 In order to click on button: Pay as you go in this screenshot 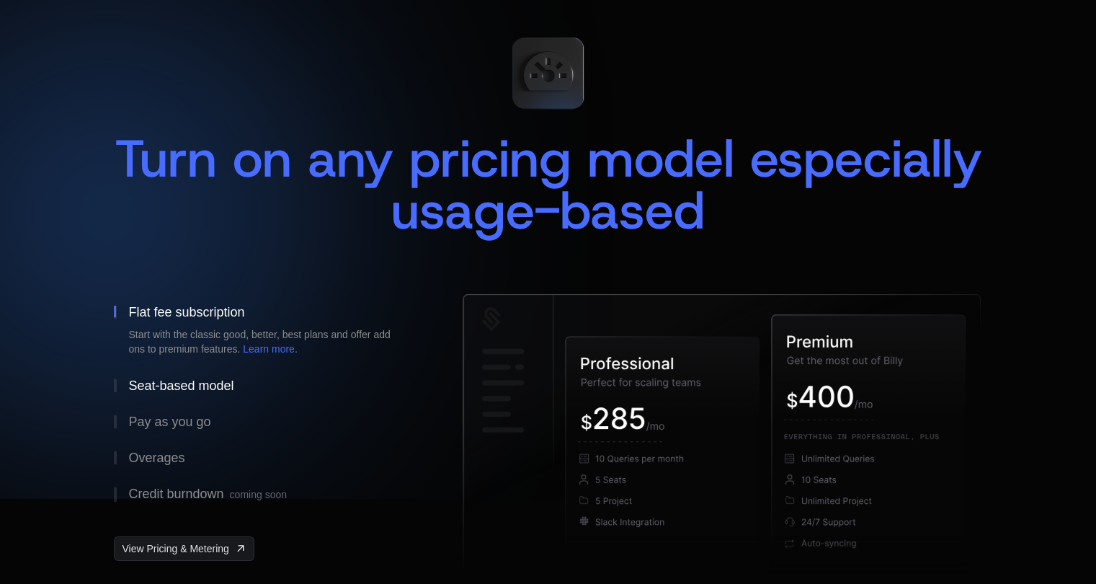, I will do `click(265, 422)`.